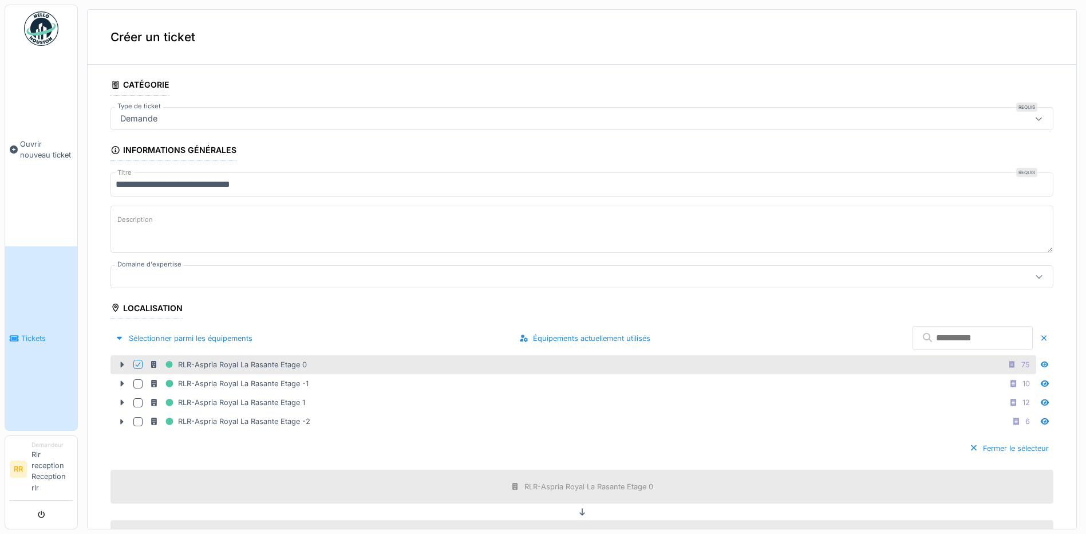 The height and width of the screenshot is (534, 1086). I want to click on div: Localisation, so click(147, 309).